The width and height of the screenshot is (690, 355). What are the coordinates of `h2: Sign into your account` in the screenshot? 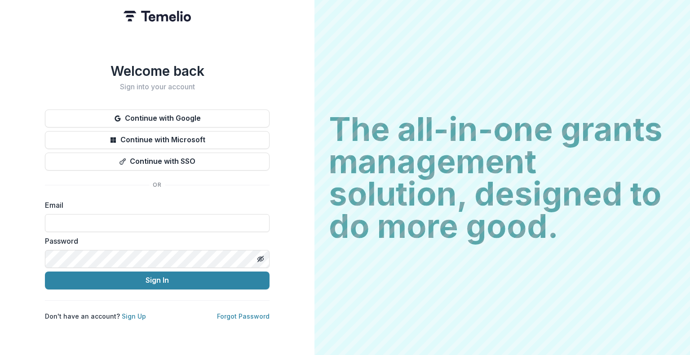 It's located at (157, 87).